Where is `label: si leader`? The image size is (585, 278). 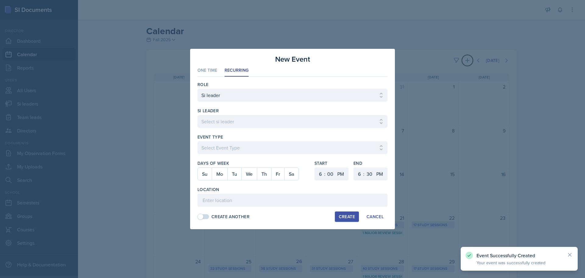
label: si leader is located at coordinates (208, 111).